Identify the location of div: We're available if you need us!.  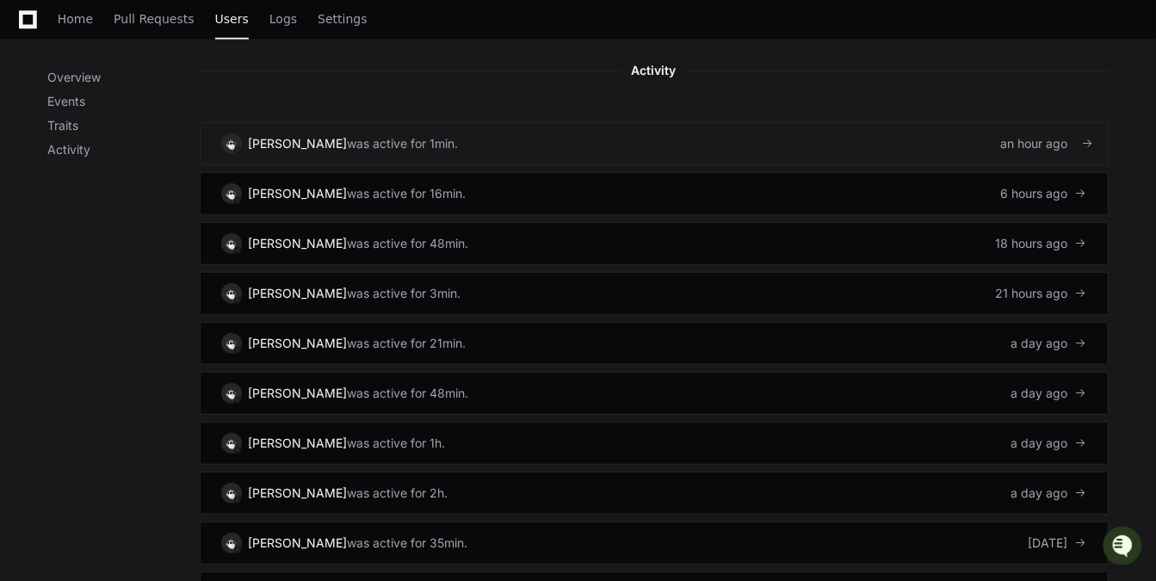
(138, 152).